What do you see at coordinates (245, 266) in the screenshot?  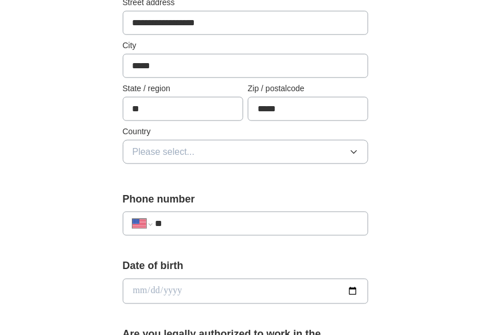 I see `label: Date of birth` at bounding box center [245, 266].